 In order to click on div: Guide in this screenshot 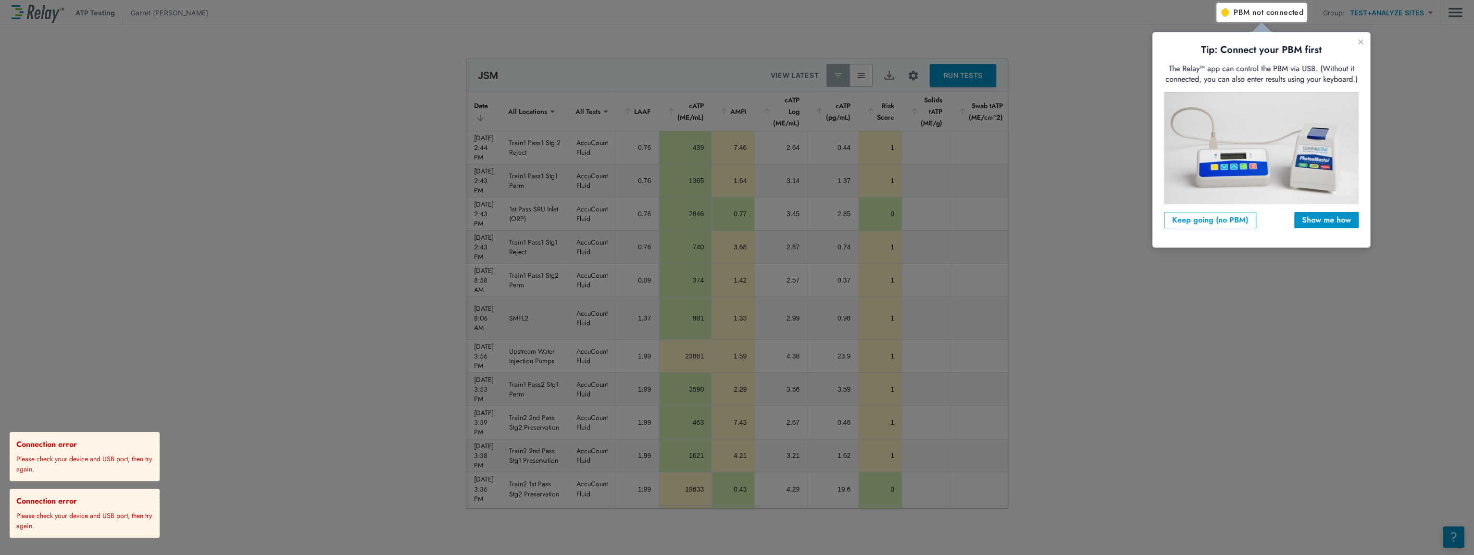, I will do `click(109, 104)`.